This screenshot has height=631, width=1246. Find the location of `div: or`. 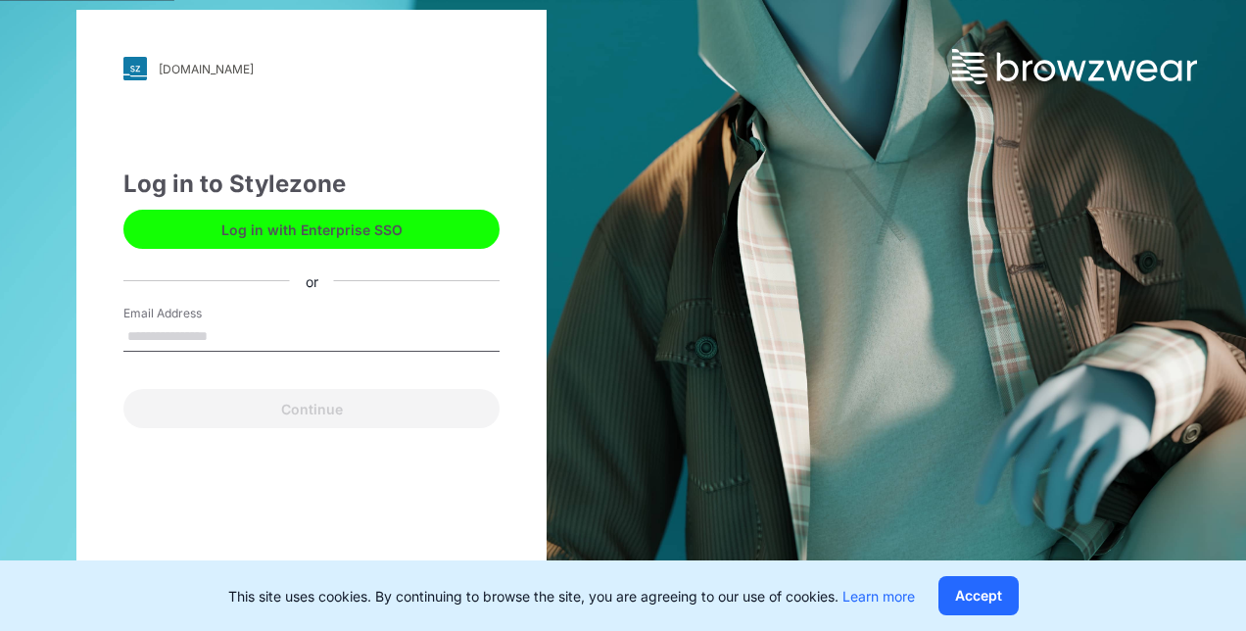

div: or is located at coordinates (311, 280).